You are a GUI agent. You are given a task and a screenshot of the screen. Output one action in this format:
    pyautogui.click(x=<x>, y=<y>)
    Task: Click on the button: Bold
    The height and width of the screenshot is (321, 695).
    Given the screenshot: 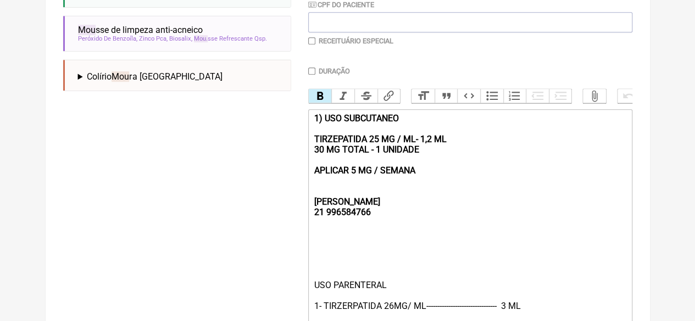 What is the action you would take?
    pyautogui.click(x=320, y=96)
    